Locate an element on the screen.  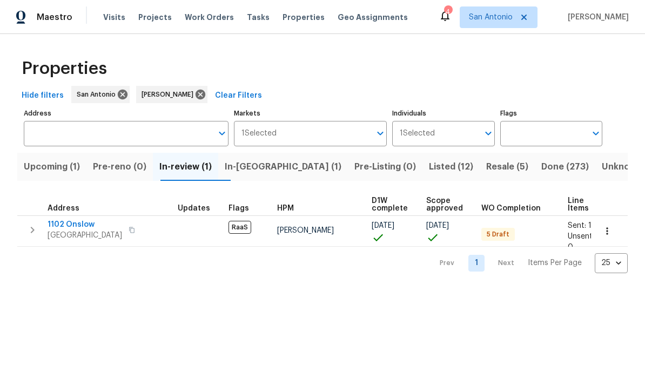
button: Hide filters is located at coordinates (43, 96).